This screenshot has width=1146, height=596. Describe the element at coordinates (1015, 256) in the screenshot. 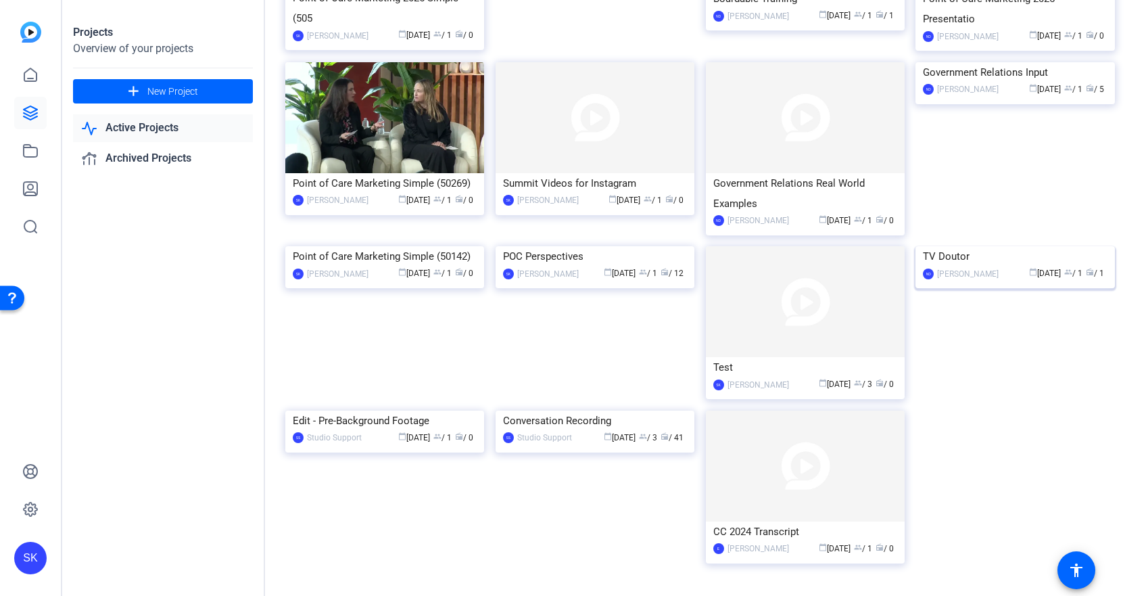

I see `div: TV Doutor` at that location.